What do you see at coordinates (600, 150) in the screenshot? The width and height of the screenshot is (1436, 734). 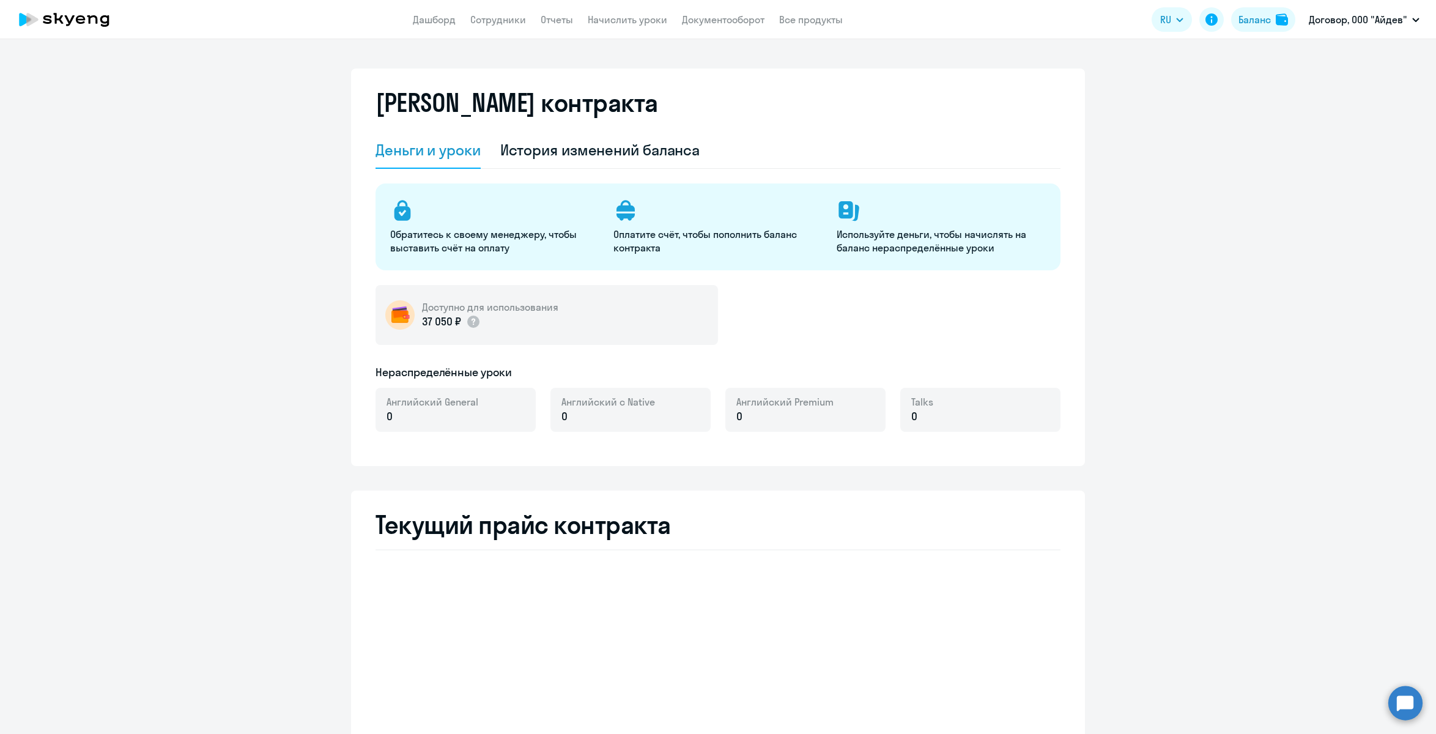 I see `div: История изменений баланса` at bounding box center [600, 150].